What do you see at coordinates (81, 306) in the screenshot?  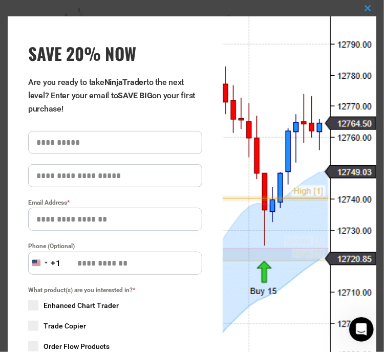 I see `span: Enhanced Chart Trader` at bounding box center [81, 306].